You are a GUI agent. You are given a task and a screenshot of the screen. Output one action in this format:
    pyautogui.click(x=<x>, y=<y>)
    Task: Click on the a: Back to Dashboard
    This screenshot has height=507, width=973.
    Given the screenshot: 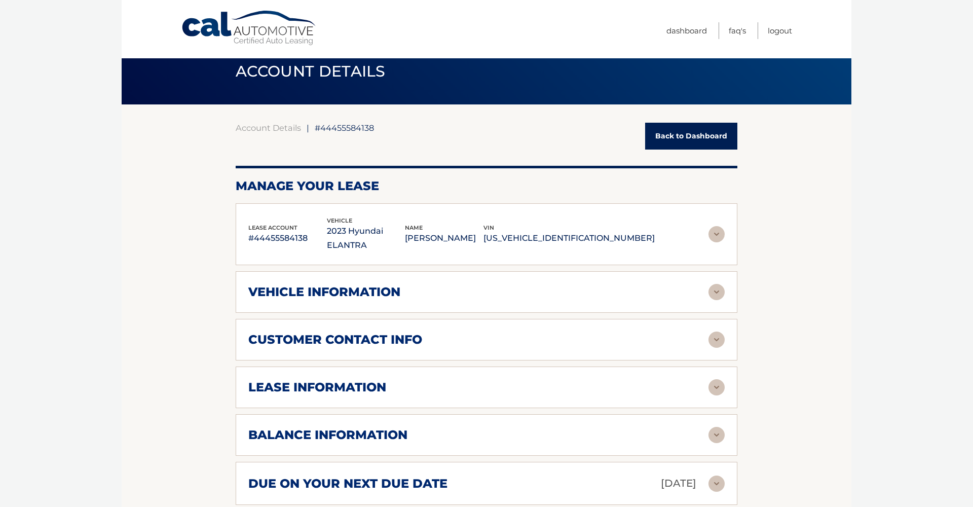 What is the action you would take?
    pyautogui.click(x=691, y=136)
    